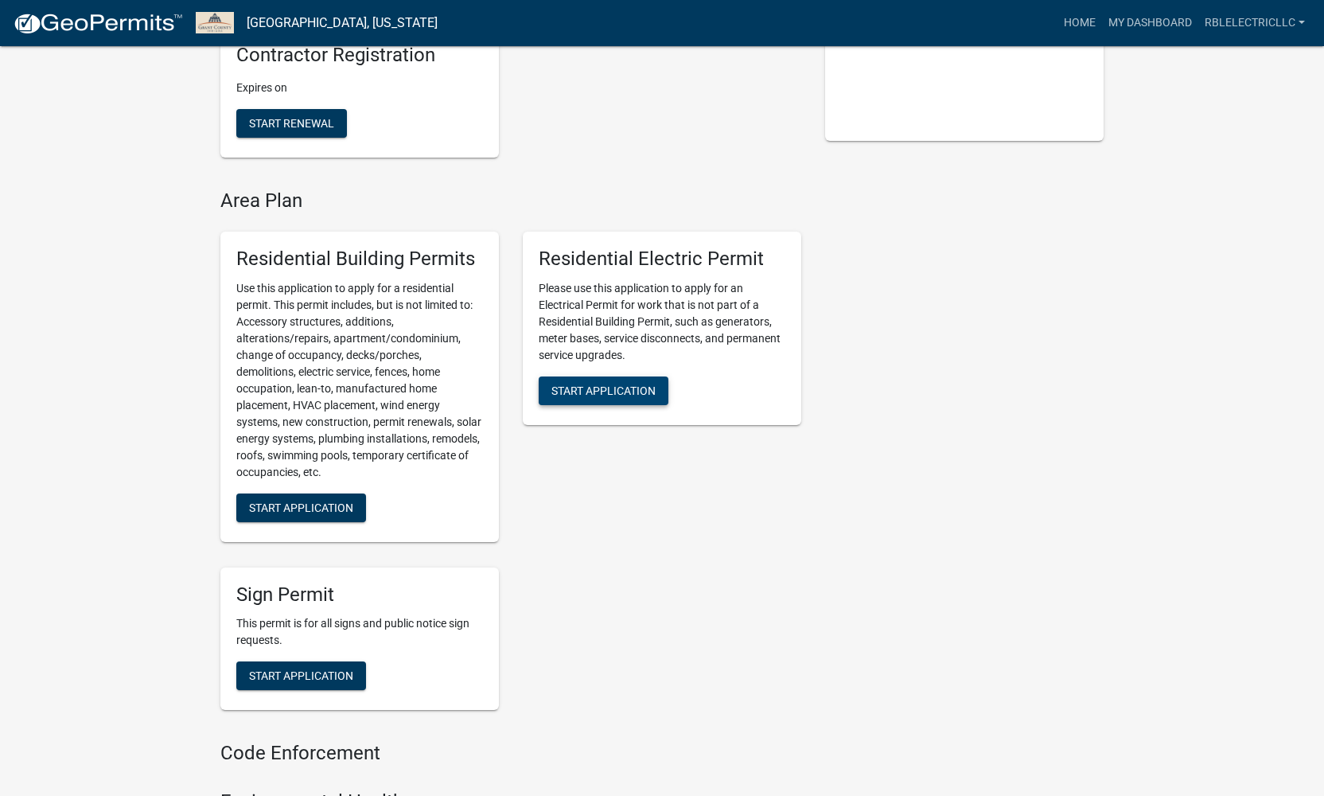  What do you see at coordinates (360, 55) in the screenshot?
I see `h5: Contractor Registration` at bounding box center [360, 55].